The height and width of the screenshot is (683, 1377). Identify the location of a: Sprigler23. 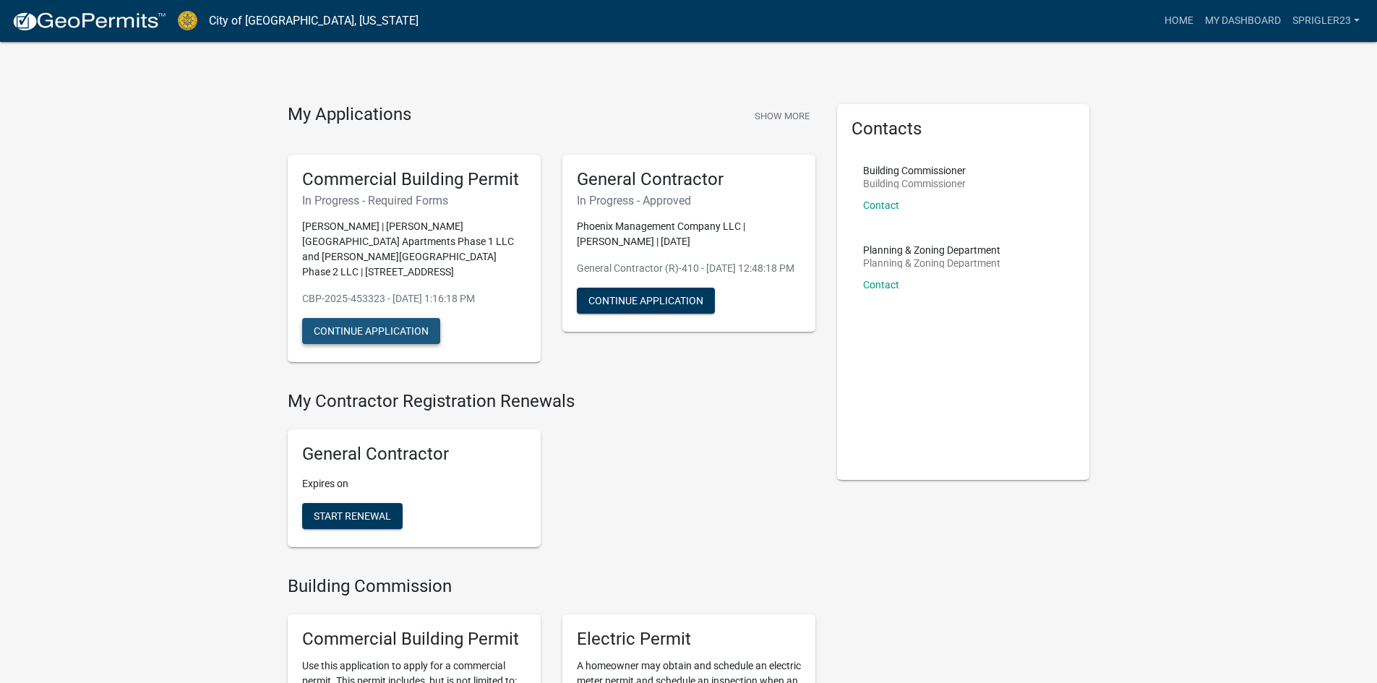
(1326, 21).